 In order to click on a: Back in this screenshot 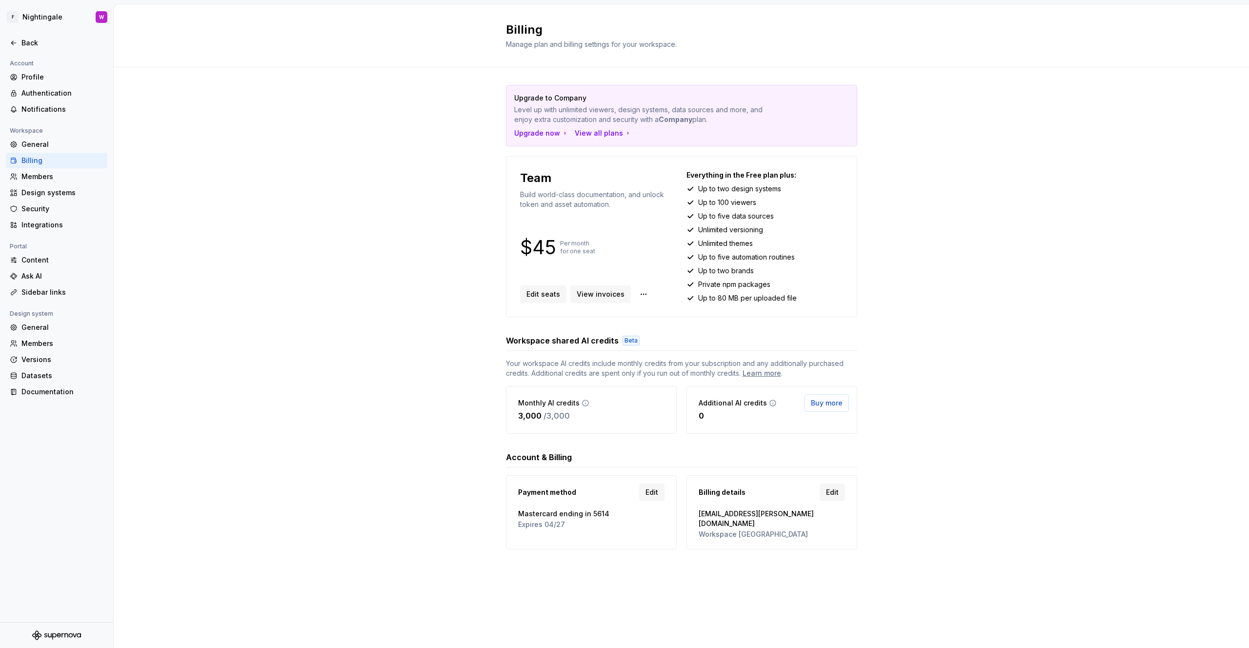, I will do `click(57, 43)`.